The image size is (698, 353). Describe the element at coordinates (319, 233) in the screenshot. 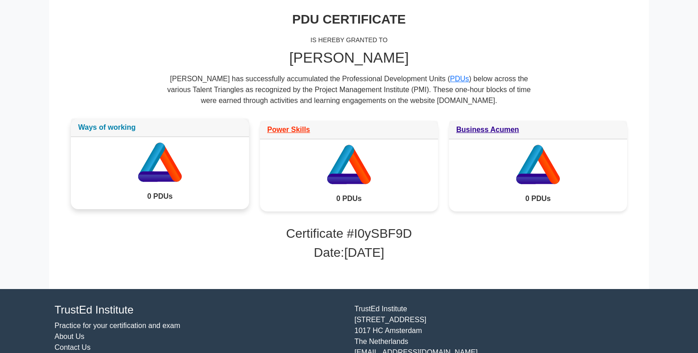

I see `span: Certificate #` at that location.